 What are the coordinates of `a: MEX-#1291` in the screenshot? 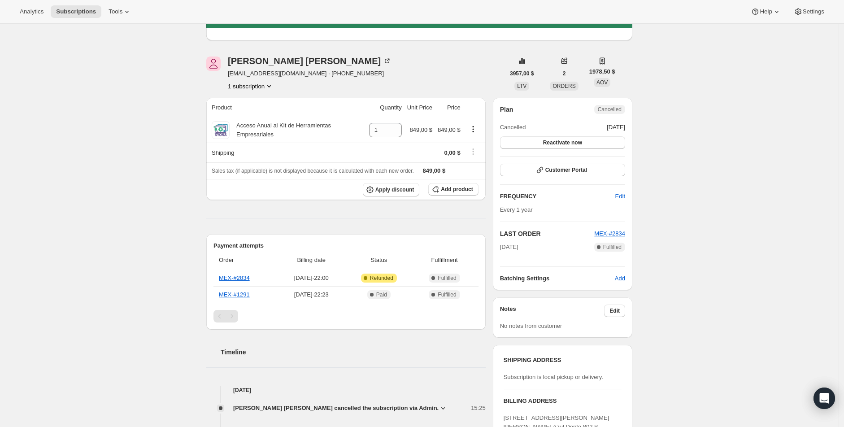 It's located at (234, 294).